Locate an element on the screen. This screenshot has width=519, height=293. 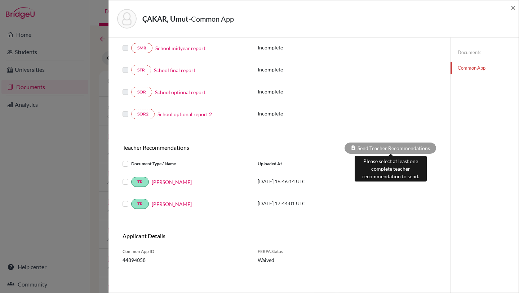
span: - Common App is located at coordinates (211, 19).